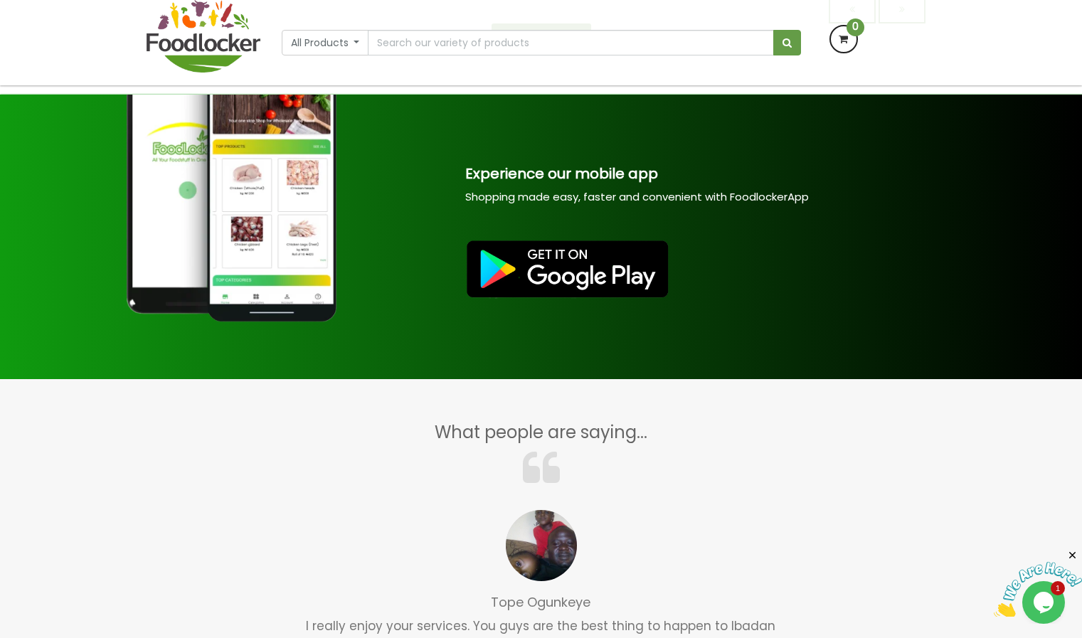 The image size is (1082, 638). I want to click on h3: Experience our mobile app, so click(757, 174).